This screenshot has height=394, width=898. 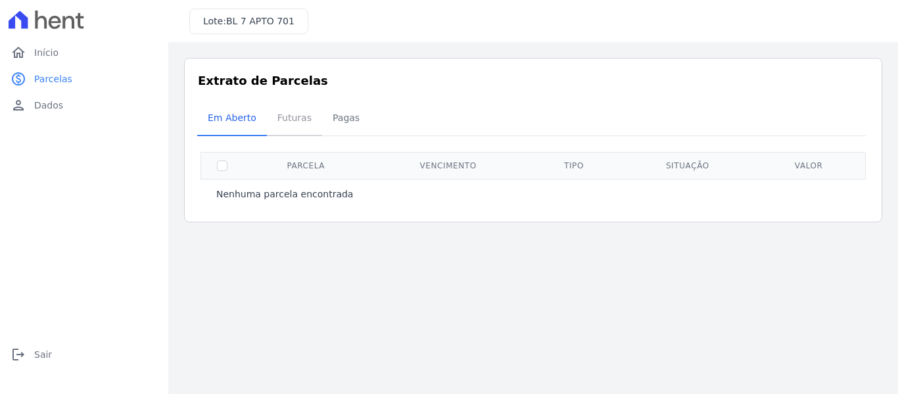 What do you see at coordinates (260, 21) in the screenshot?
I see `span: BL 7 APTO 701` at bounding box center [260, 21].